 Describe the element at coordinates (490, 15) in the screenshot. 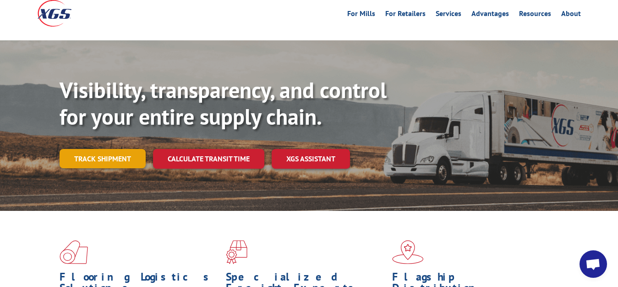

I see `a: Advantages` at that location.